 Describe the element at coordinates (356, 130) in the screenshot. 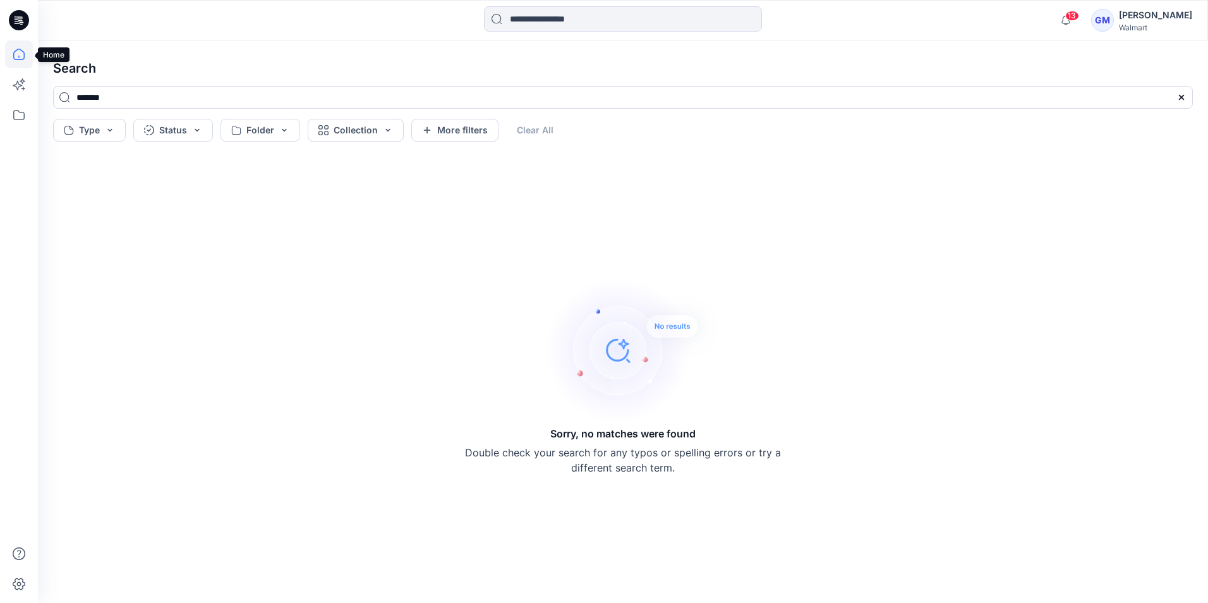

I see `button: Collection` at that location.